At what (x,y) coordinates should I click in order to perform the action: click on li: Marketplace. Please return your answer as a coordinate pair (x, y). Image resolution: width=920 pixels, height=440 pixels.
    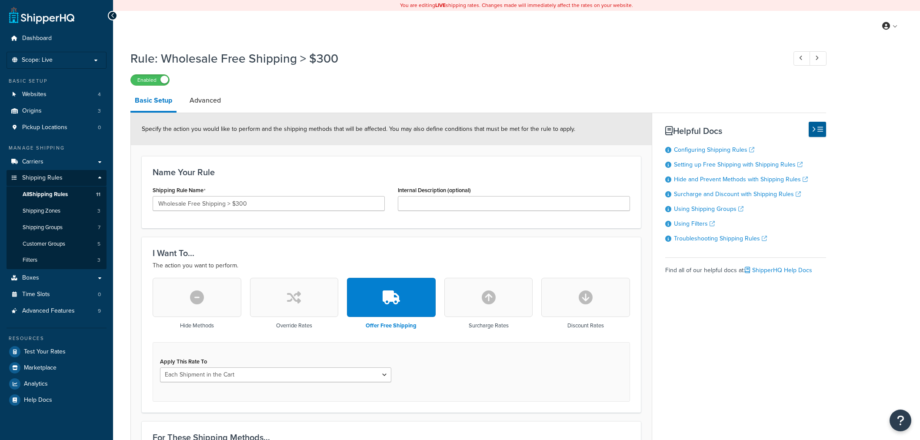
    Looking at the image, I should click on (57, 368).